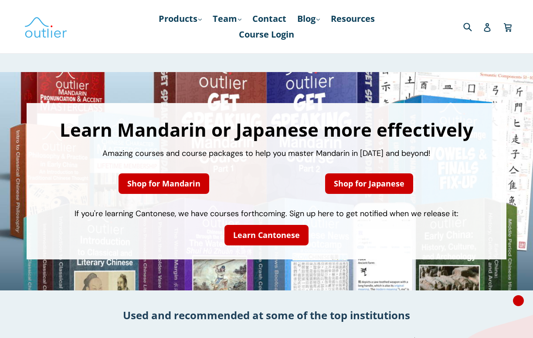 The image size is (533, 338). What do you see at coordinates (267, 34) in the screenshot?
I see `a: Course Login` at bounding box center [267, 34].